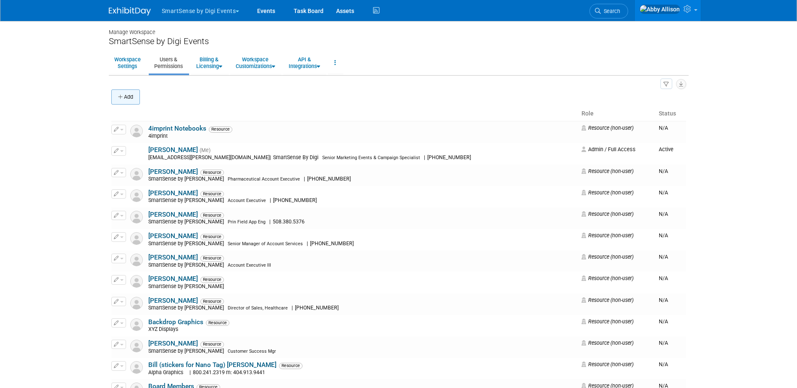  Describe the element at coordinates (265, 244) in the screenshot. I see `span: Senior Manager of Account Services` at that location.